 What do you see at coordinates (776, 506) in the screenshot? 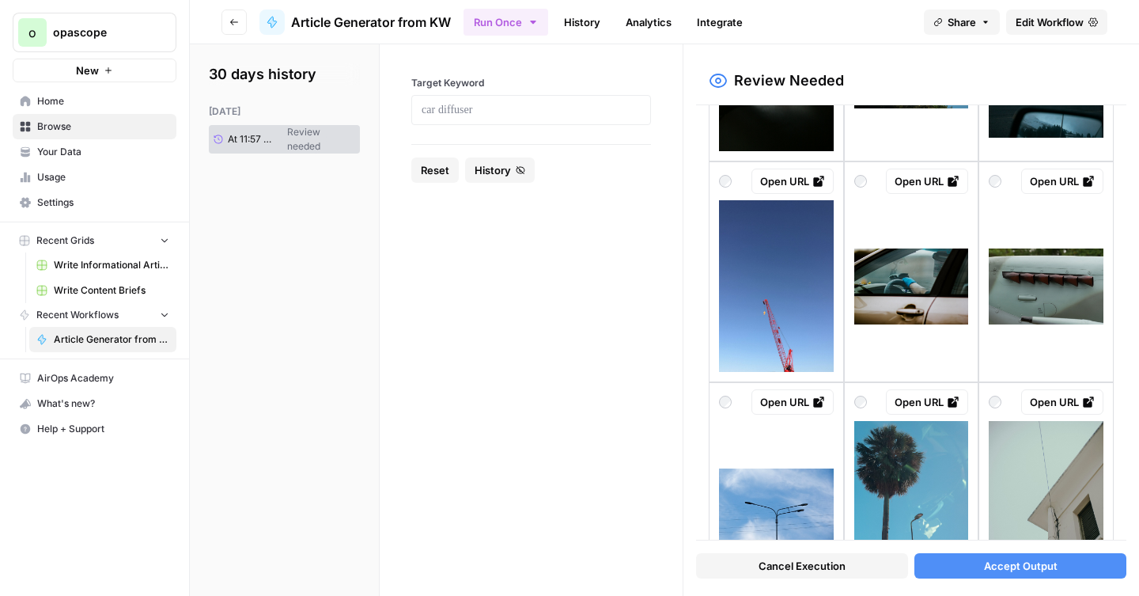
I see `img: photo-1749042830158-399497c1d817` at bounding box center [776, 506].